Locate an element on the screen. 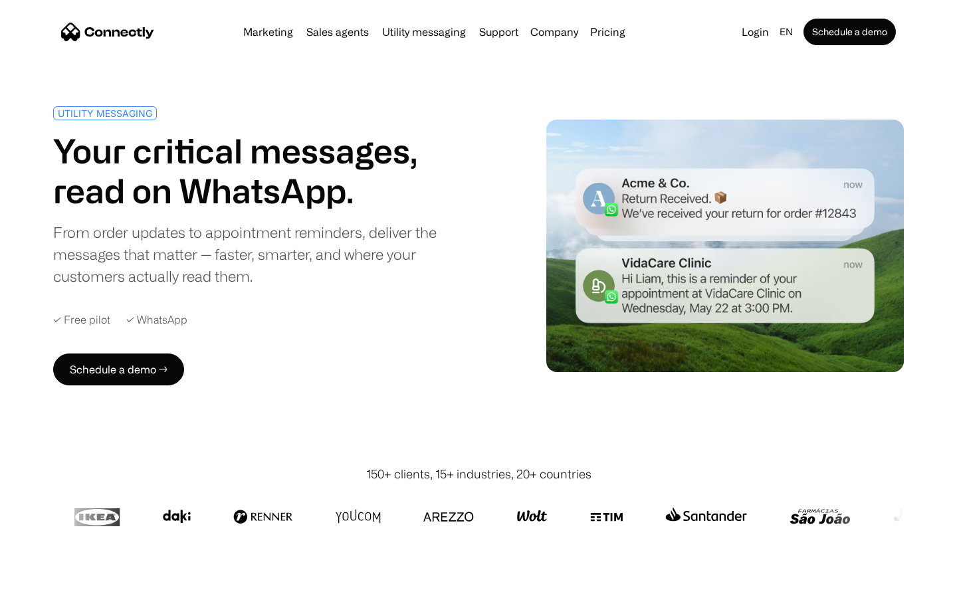 This screenshot has height=598, width=957. div: ✓ Free pilot is located at coordinates (82, 320).